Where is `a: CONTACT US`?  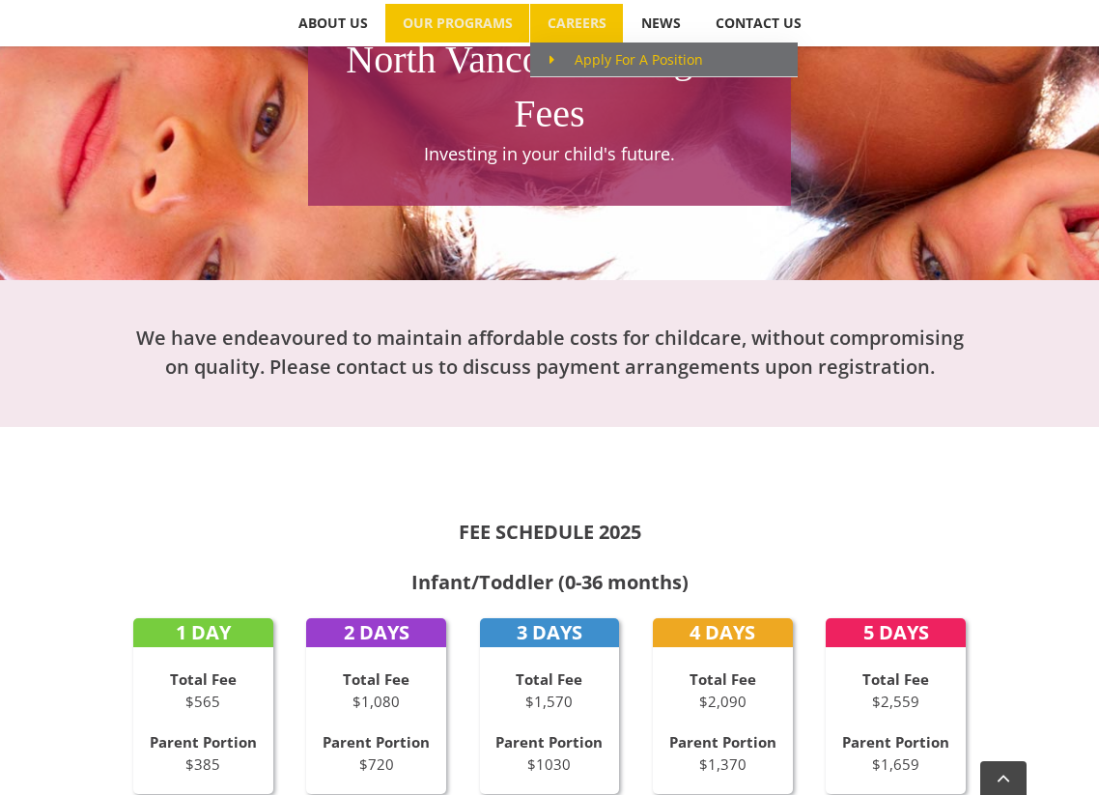
a: CONTACT US is located at coordinates (758, 23).